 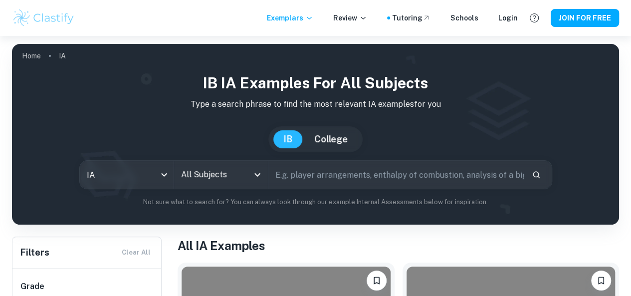 What do you see at coordinates (43, 18) in the screenshot?
I see `a: Clastify logo` at bounding box center [43, 18].